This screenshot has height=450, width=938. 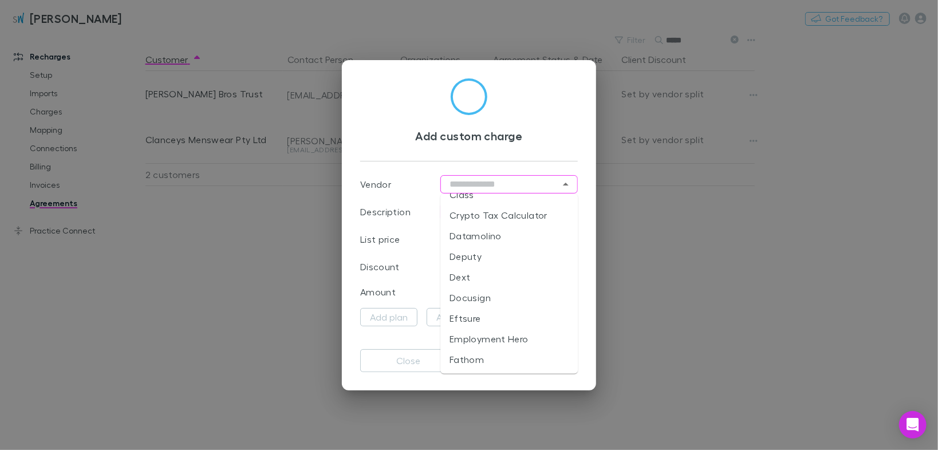 I want to click on div: Open Intercom Messenger, so click(x=913, y=425).